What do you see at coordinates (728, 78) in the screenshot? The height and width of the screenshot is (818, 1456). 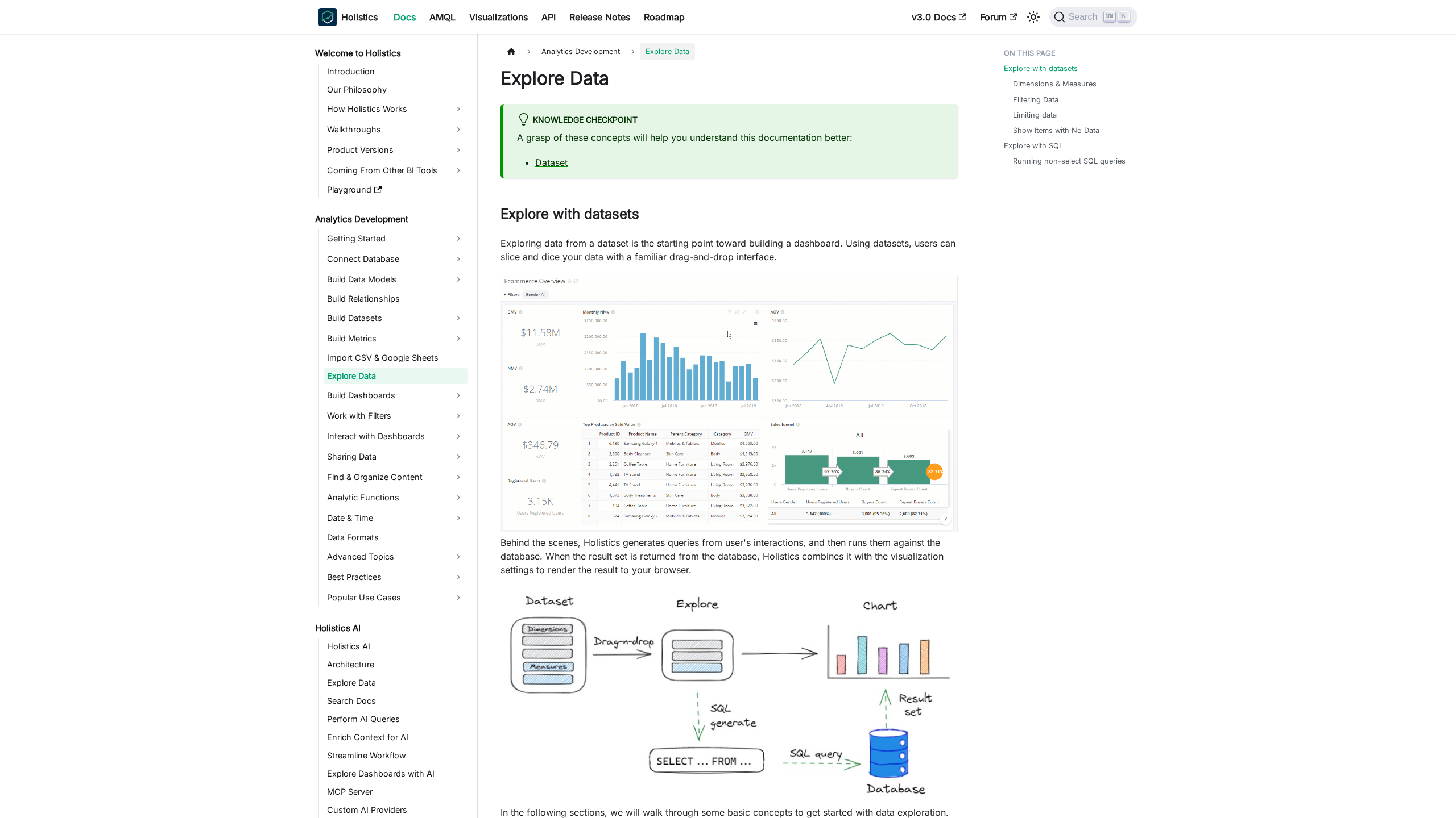 I see `h1: Explore Data` at bounding box center [728, 78].